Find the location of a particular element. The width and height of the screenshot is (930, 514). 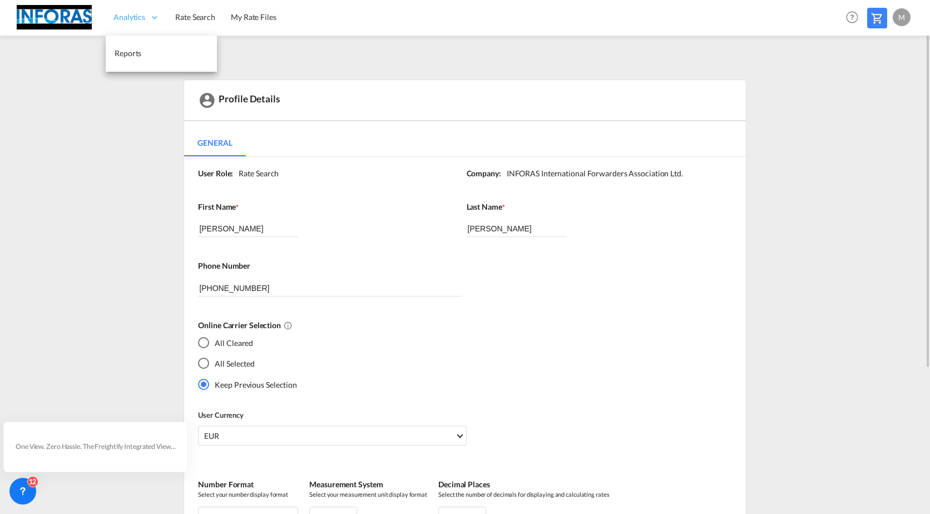

md-icon: icon-account-circle is located at coordinates (207, 100).